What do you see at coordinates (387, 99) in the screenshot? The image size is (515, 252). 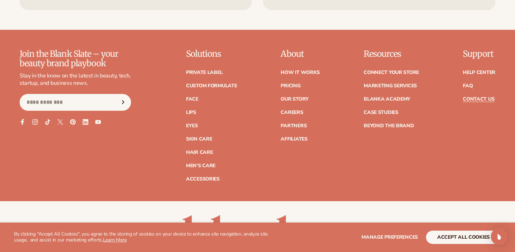 I see `a: Blanka Academy` at bounding box center [387, 99].